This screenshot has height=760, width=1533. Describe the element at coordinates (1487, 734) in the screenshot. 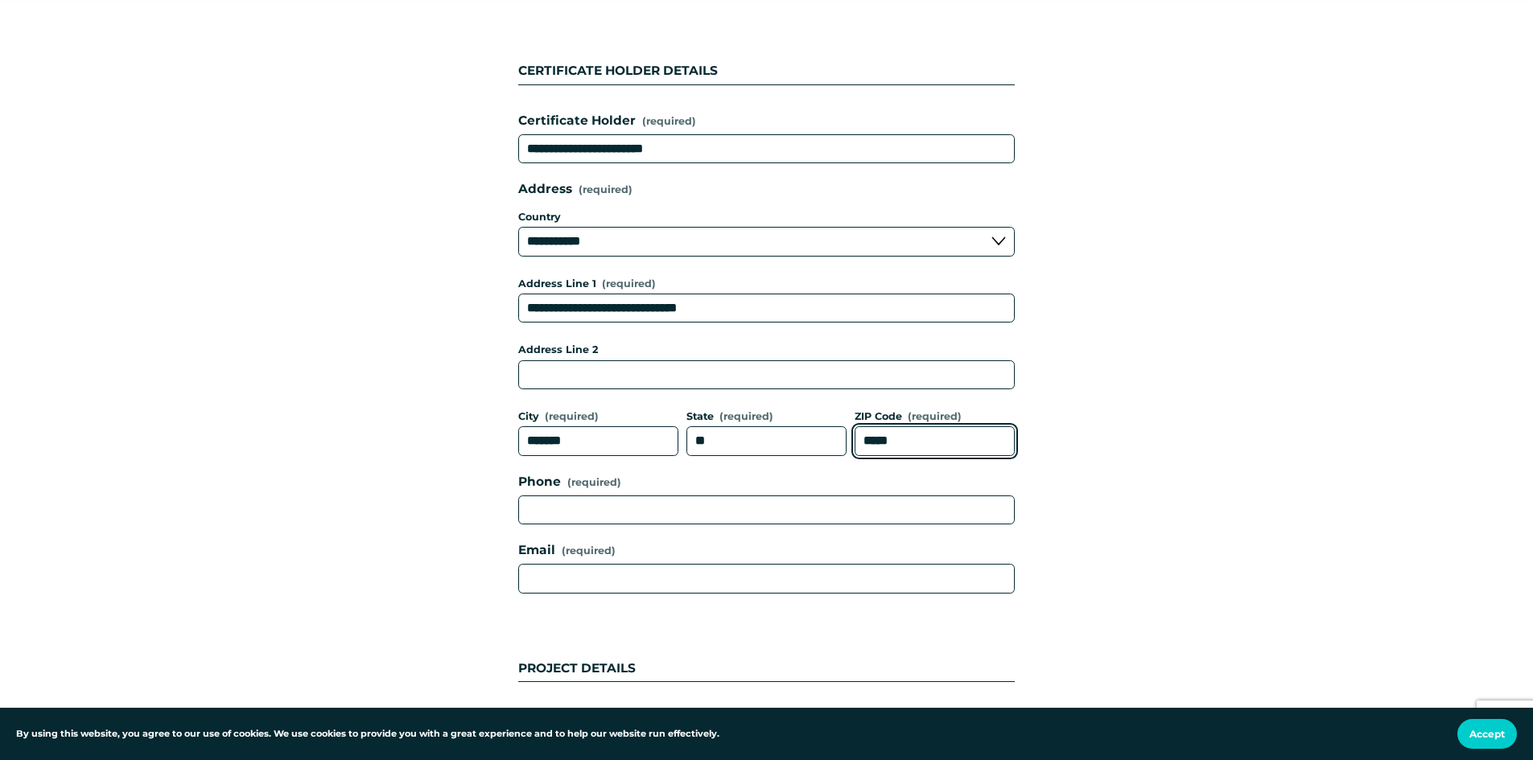

I see `span: Accept` at that location.